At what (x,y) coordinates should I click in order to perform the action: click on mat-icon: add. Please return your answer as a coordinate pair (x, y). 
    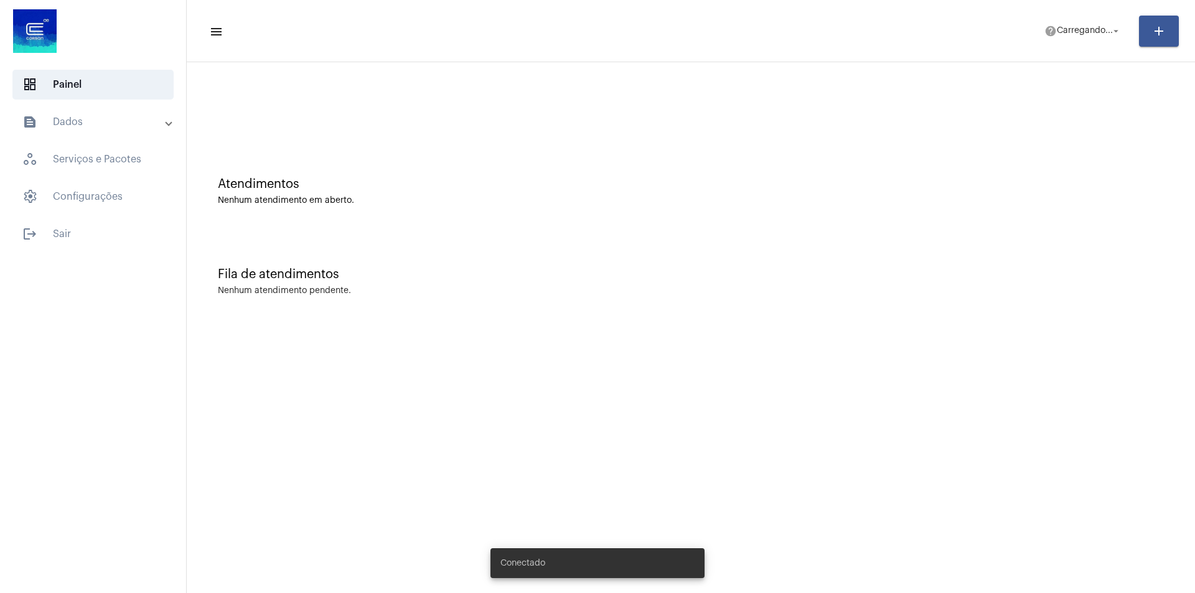
    Looking at the image, I should click on (1159, 31).